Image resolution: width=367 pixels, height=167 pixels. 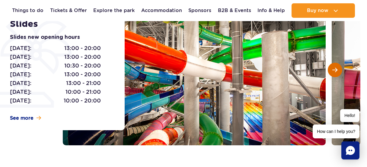 What do you see at coordinates (28, 11) in the screenshot?
I see `a: Things to do` at bounding box center [28, 11].